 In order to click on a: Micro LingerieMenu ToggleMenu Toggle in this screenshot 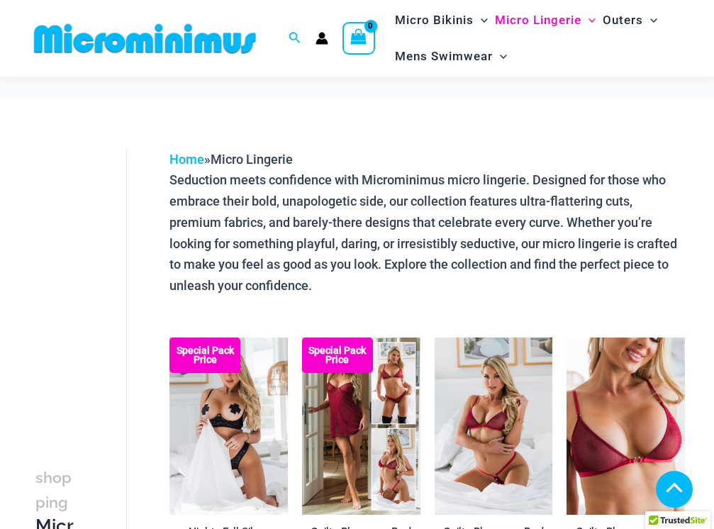, I will do `click(545, 20)`.